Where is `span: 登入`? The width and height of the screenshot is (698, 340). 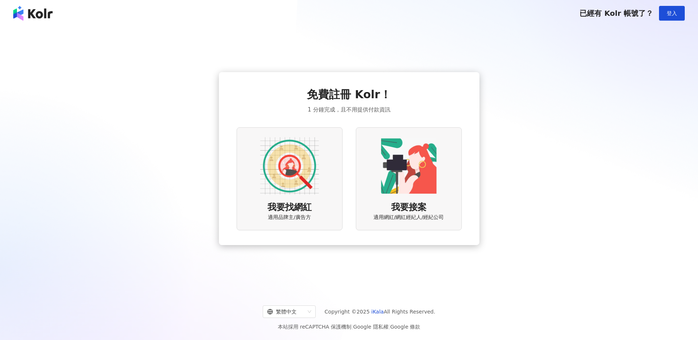 span: 登入 is located at coordinates (672, 13).